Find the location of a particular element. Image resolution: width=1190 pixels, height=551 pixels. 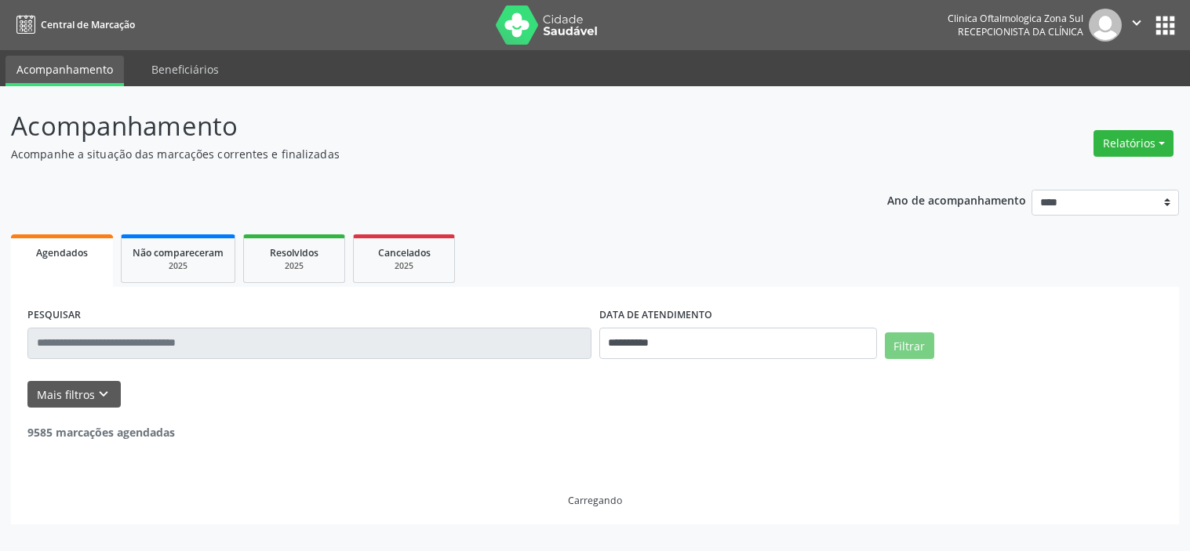

i: keyboard_arrow_down is located at coordinates (104, 394).